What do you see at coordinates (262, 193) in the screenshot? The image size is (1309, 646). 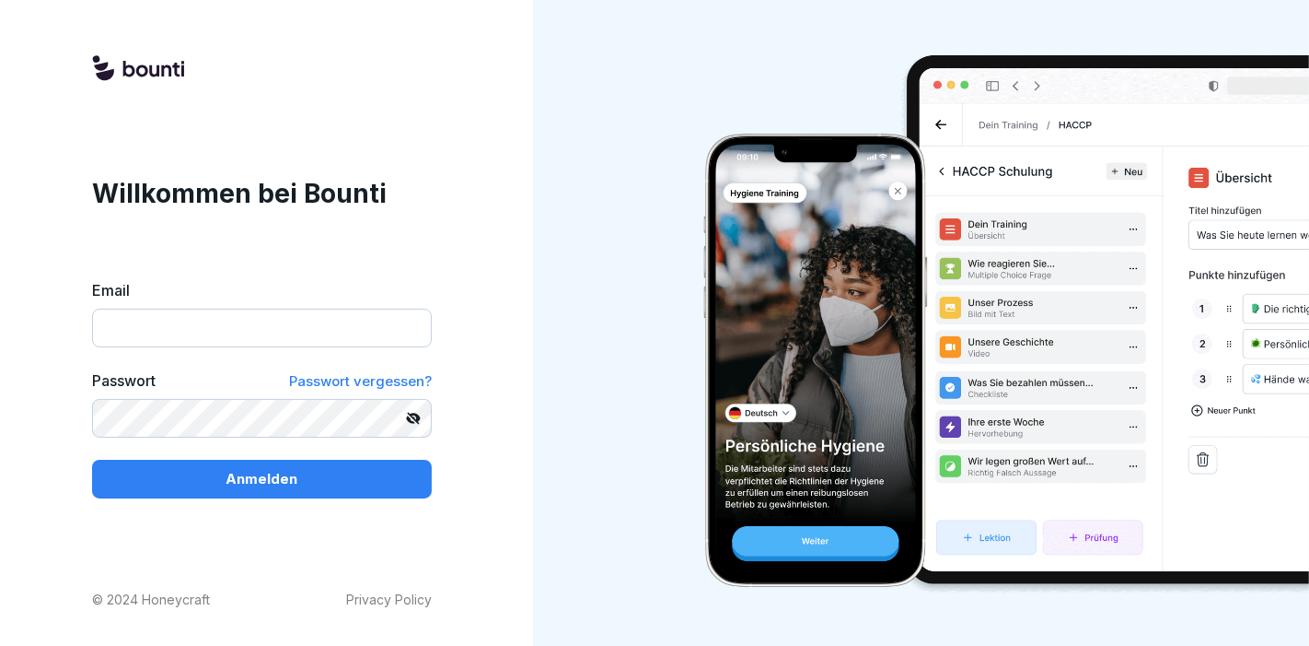 I see `h1: Willkommen bei Bounti` at bounding box center [262, 193].